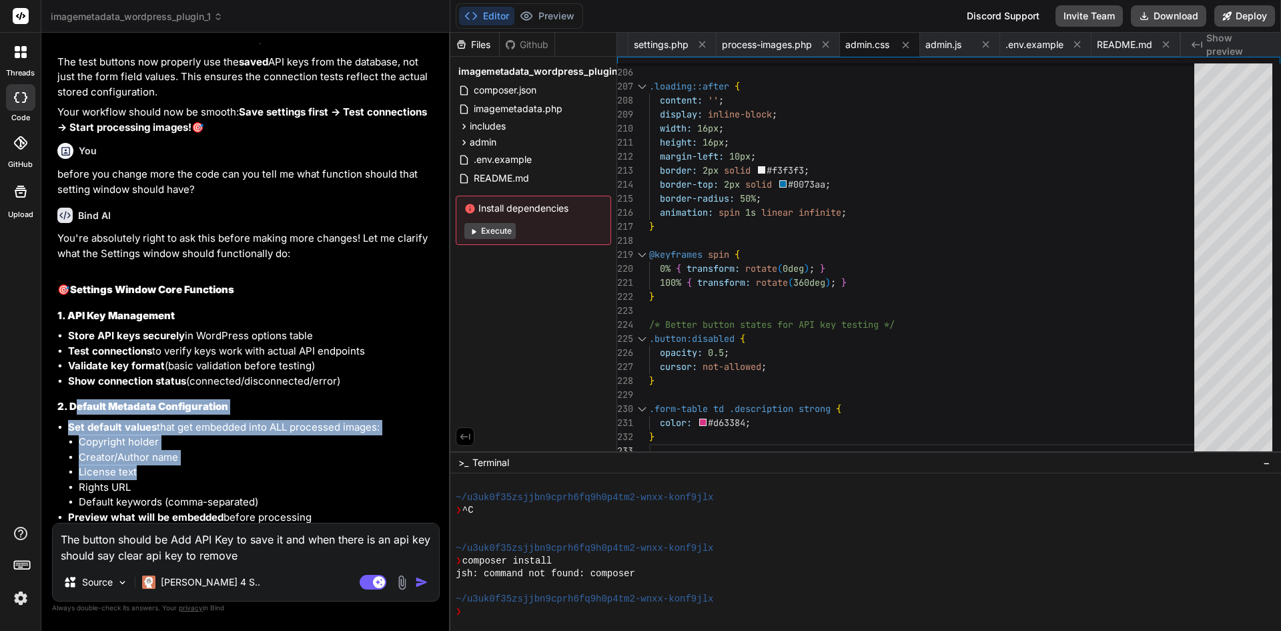 The width and height of the screenshot is (1281, 631). Describe the element at coordinates (759, 184) in the screenshot. I see `span: solid` at that location.